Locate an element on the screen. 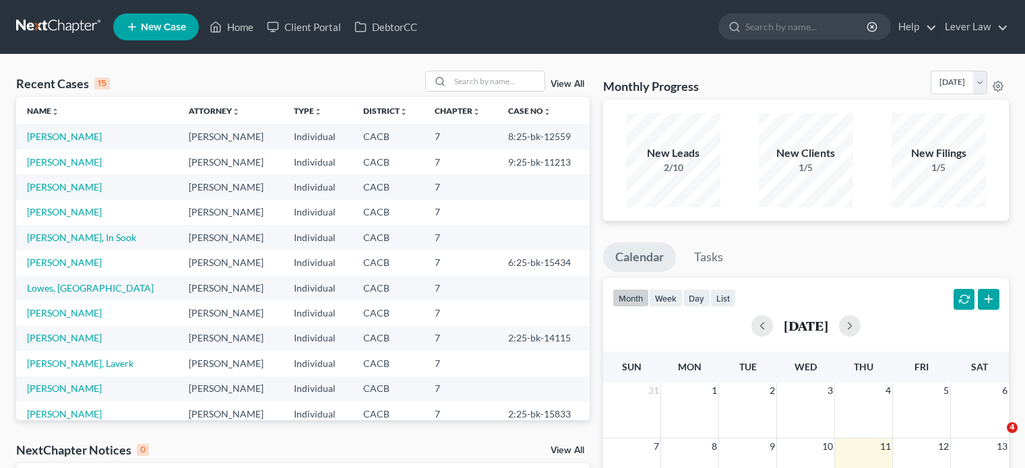  td: 2:25-bk-14115 is located at coordinates (543, 338).